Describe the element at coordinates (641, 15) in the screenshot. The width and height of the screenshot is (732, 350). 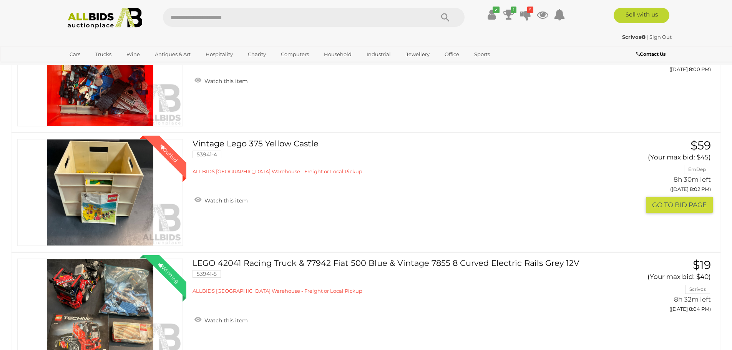
I see `a: Sell with us` at that location.